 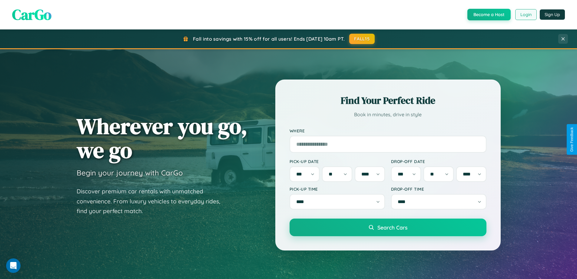 What do you see at coordinates (489, 15) in the screenshot?
I see `button: Become a Host` at bounding box center [489, 15].